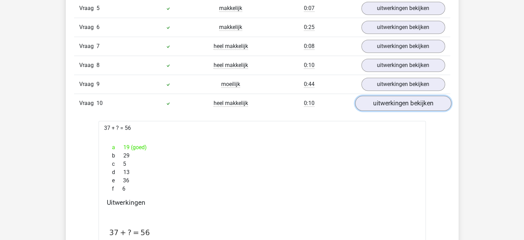 This screenshot has height=240, width=524. Describe the element at coordinates (309, 8) in the screenshot. I see `span: 0:07` at that location.